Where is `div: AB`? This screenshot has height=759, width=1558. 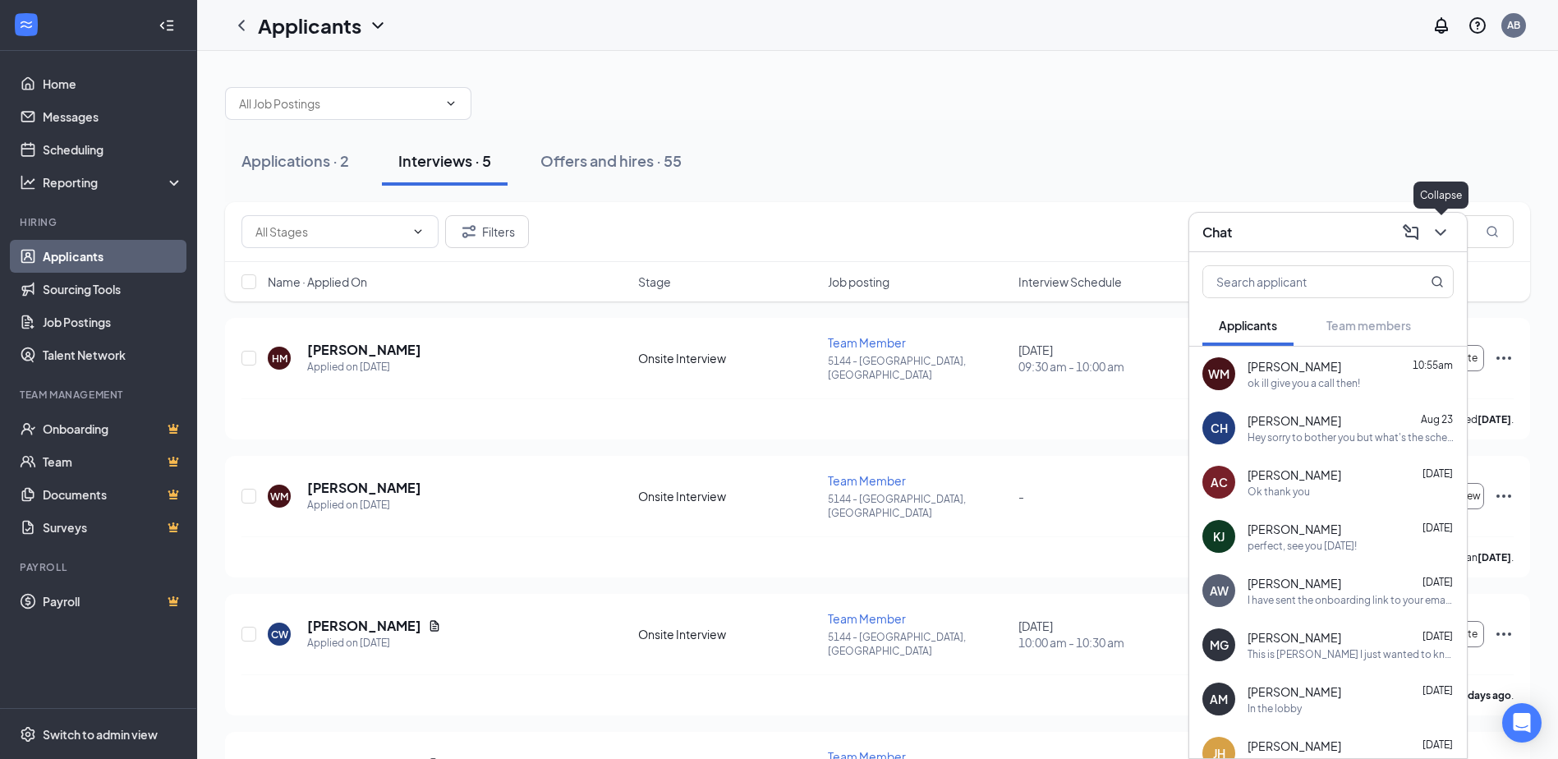 div: AB is located at coordinates (1514, 25).